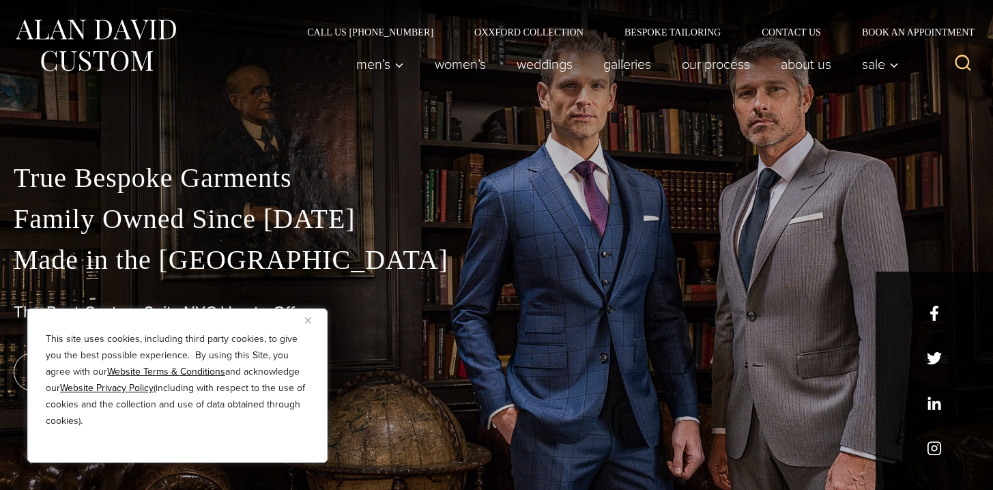  Describe the element at coordinates (545, 64) in the screenshot. I see `a: weddings` at that location.